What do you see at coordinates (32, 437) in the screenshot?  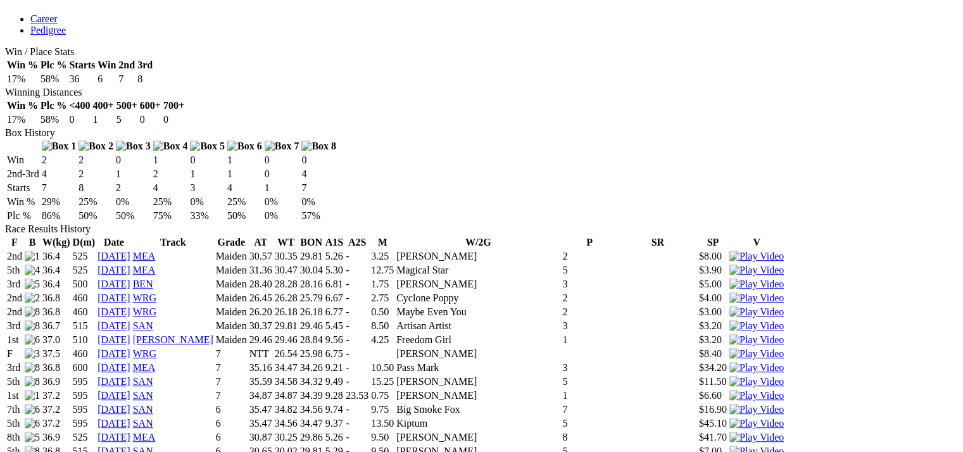 I see `img: 5` at bounding box center [32, 437].